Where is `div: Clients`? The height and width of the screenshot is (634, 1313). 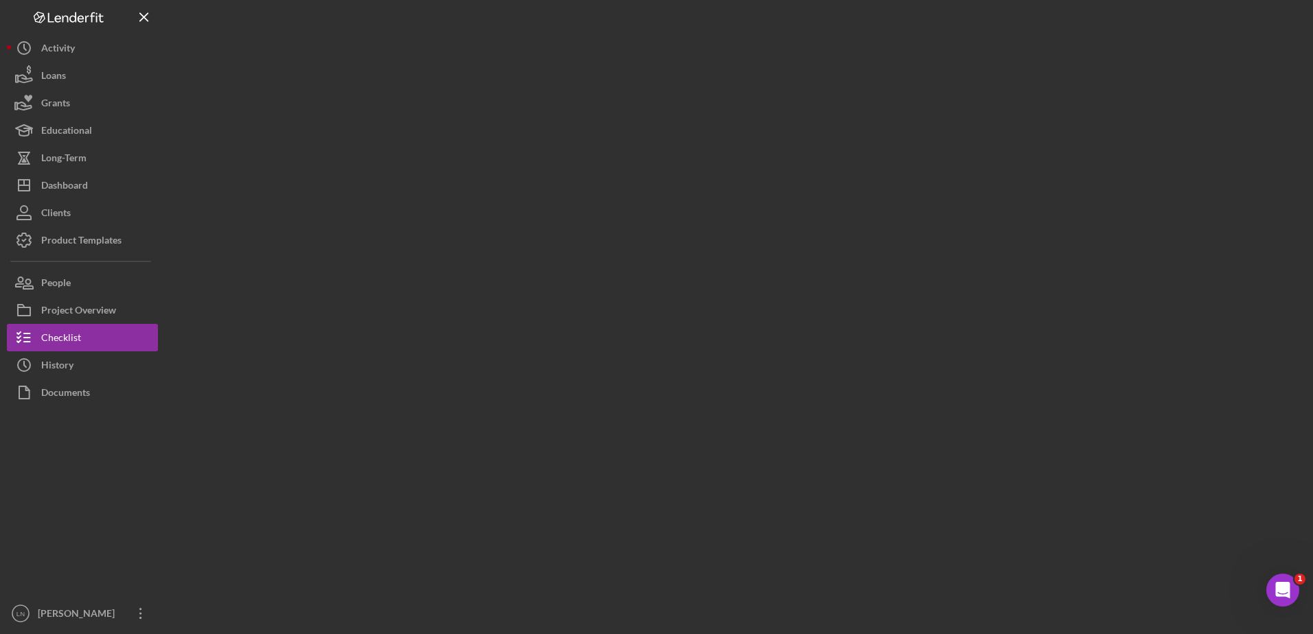
div: Clients is located at coordinates (56, 214).